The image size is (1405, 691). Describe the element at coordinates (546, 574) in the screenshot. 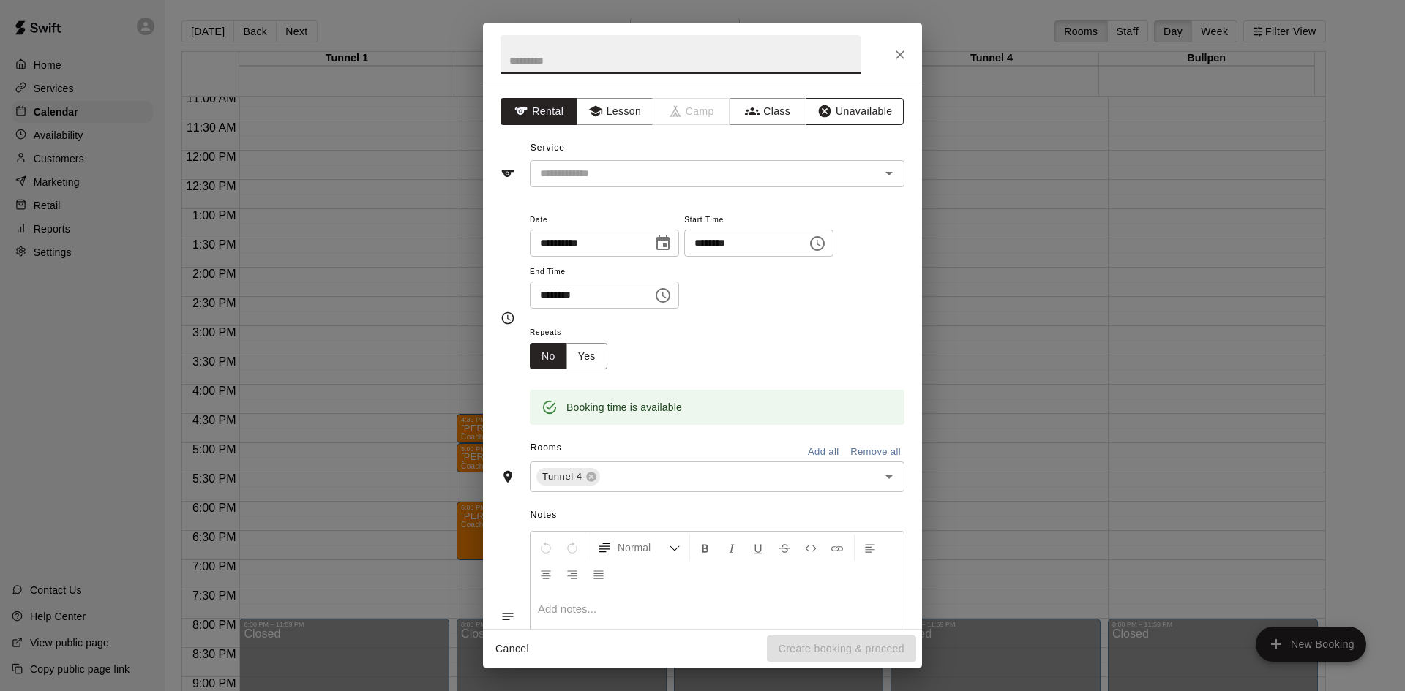

I see `button: Center Align` at that location.